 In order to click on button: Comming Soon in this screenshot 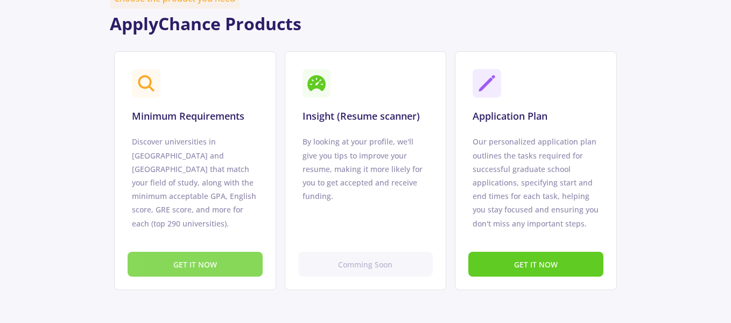, I will do `click(366, 264)`.